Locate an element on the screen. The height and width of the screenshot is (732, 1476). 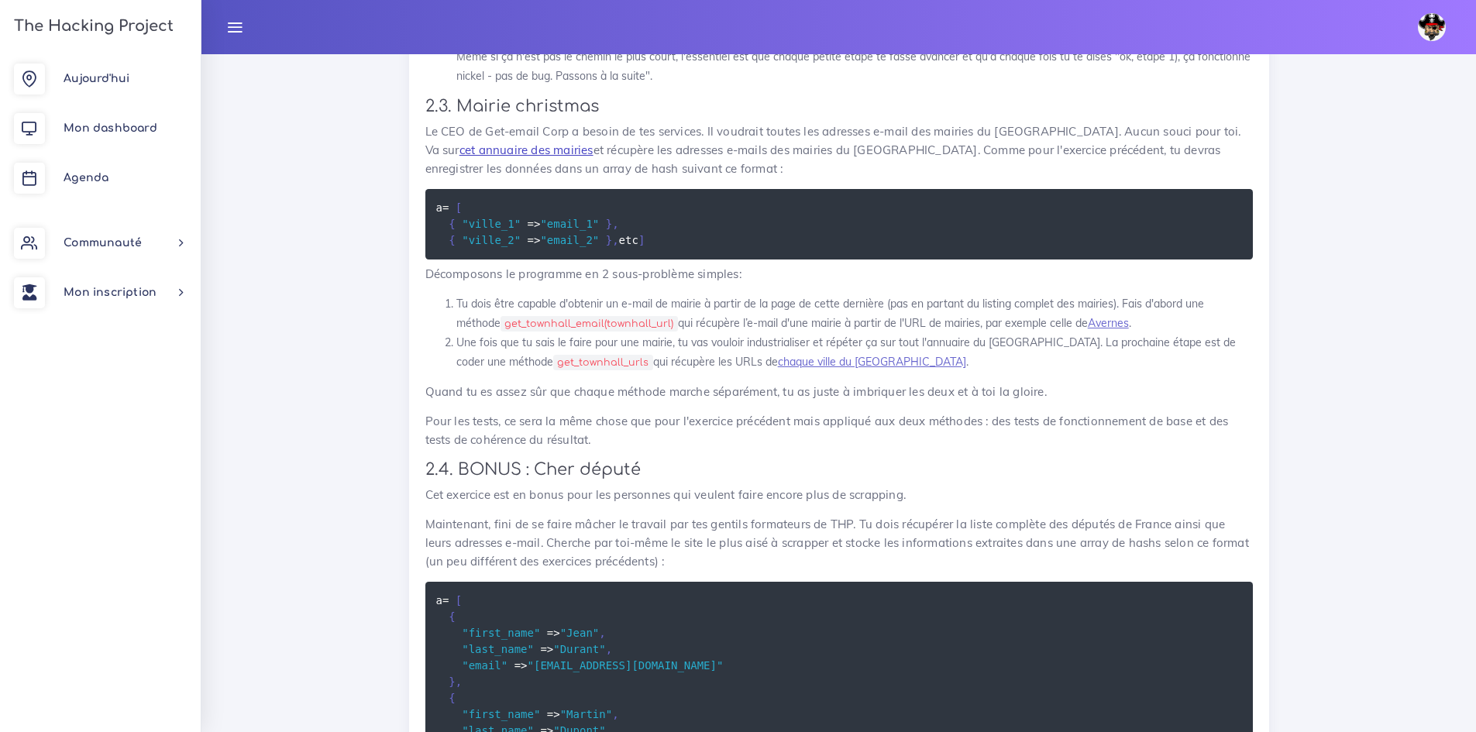
p: Décomposons le programme en 2 sous-problème simples: is located at coordinates (839, 274).